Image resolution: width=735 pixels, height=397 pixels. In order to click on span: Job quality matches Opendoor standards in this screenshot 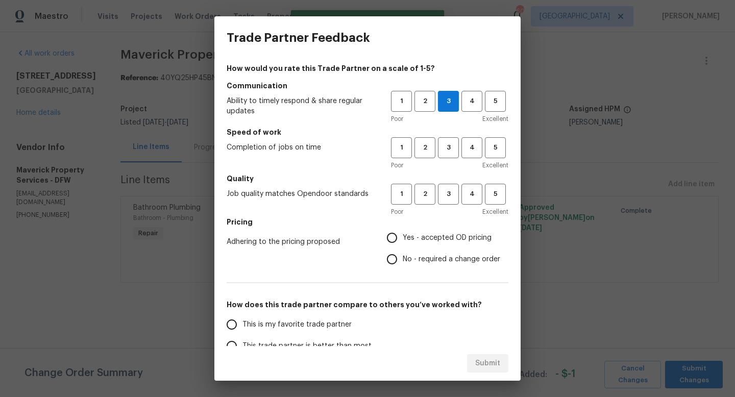, I will do `click(301, 194)`.